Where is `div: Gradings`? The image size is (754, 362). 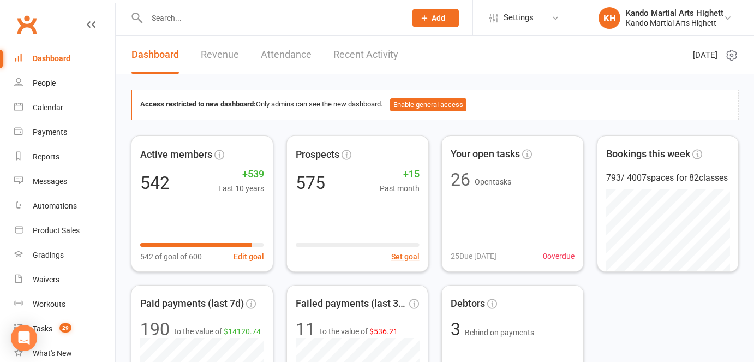 div: Gradings is located at coordinates (48, 255).